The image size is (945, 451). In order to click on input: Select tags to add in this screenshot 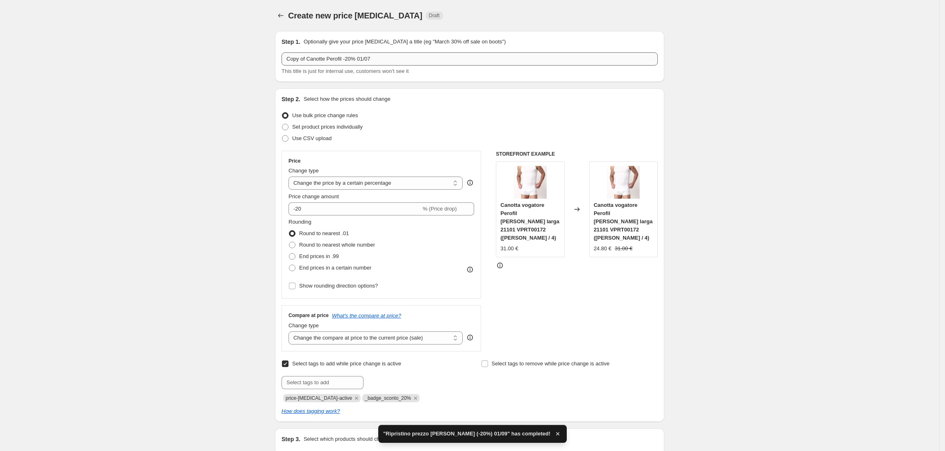, I will do `click(323, 383)`.